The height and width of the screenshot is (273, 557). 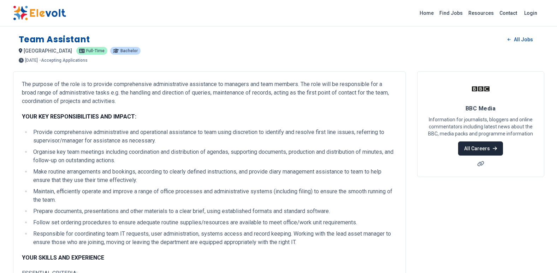 I want to click on span: Full-time, so click(x=95, y=51).